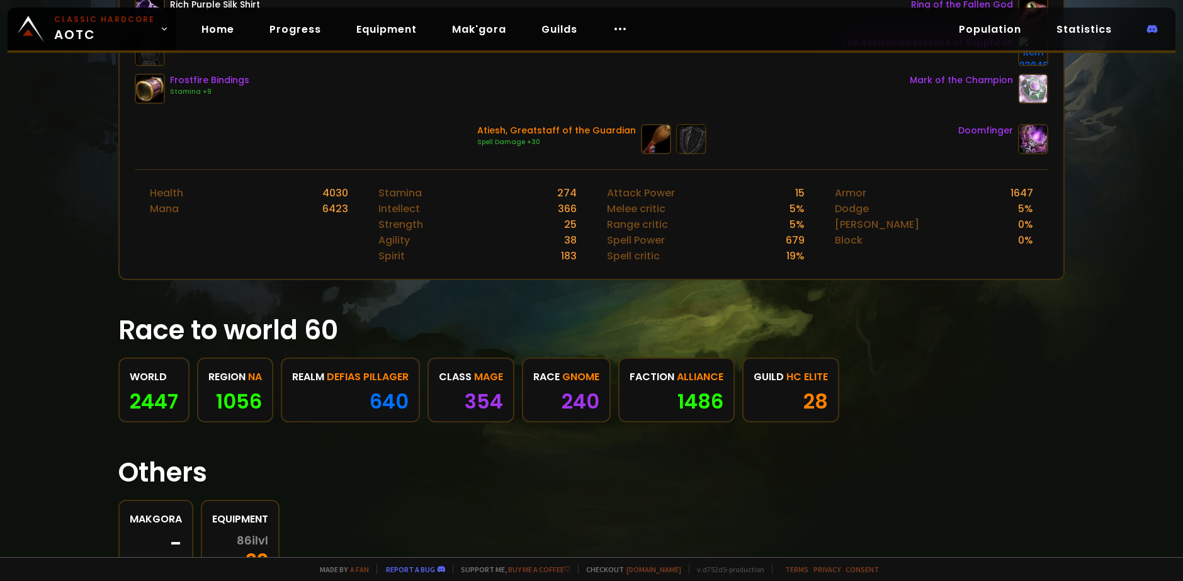 Image resolution: width=1183 pixels, height=581 pixels. I want to click on span: AOTC, so click(105, 29).